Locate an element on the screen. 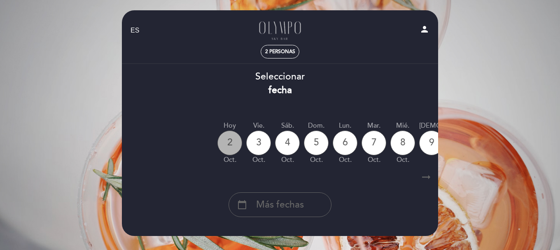 The width and height of the screenshot is (560, 250). span: 2 personas is located at coordinates (280, 51).